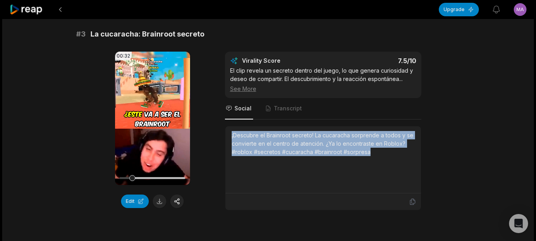  Describe the element at coordinates (243, 108) in the screenshot. I see `span: Social` at that location.